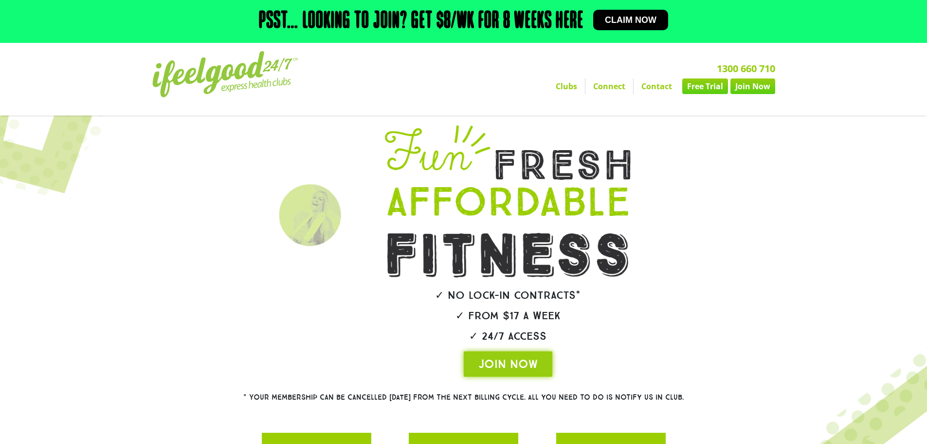 Image resolution: width=927 pixels, height=444 pixels. Describe the element at coordinates (631, 20) in the screenshot. I see `a: Claim now` at that location.